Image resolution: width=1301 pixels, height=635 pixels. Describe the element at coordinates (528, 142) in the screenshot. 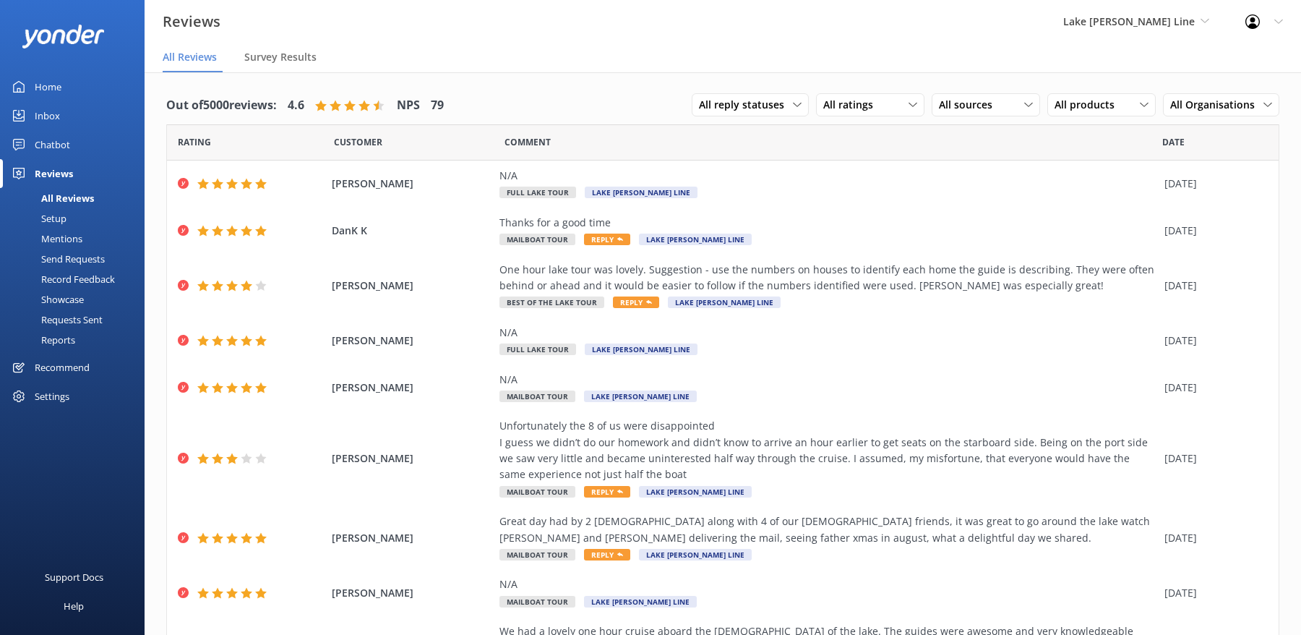

I see `span: Question` at that location.